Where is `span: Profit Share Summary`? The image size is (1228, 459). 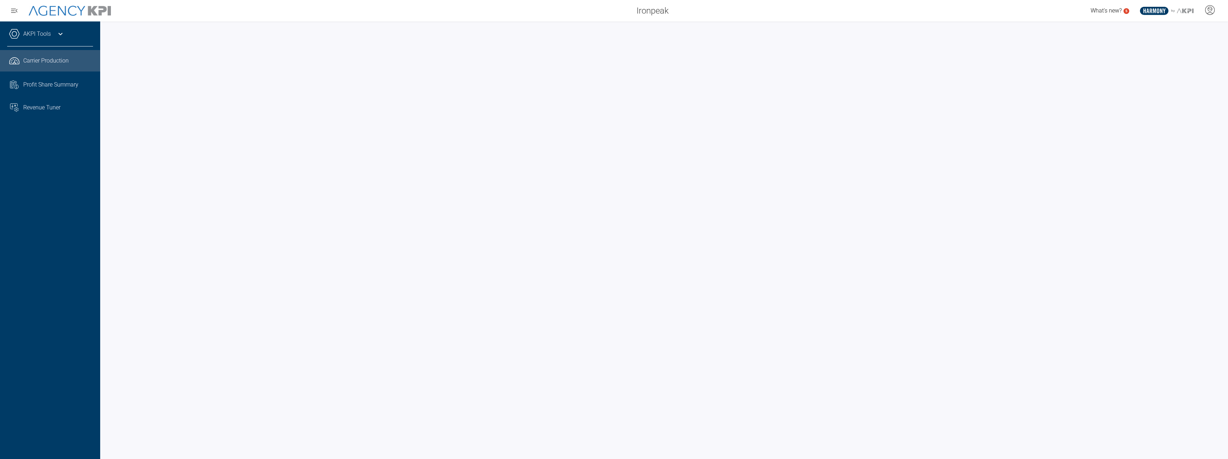
span: Profit Share Summary is located at coordinates (51, 85).